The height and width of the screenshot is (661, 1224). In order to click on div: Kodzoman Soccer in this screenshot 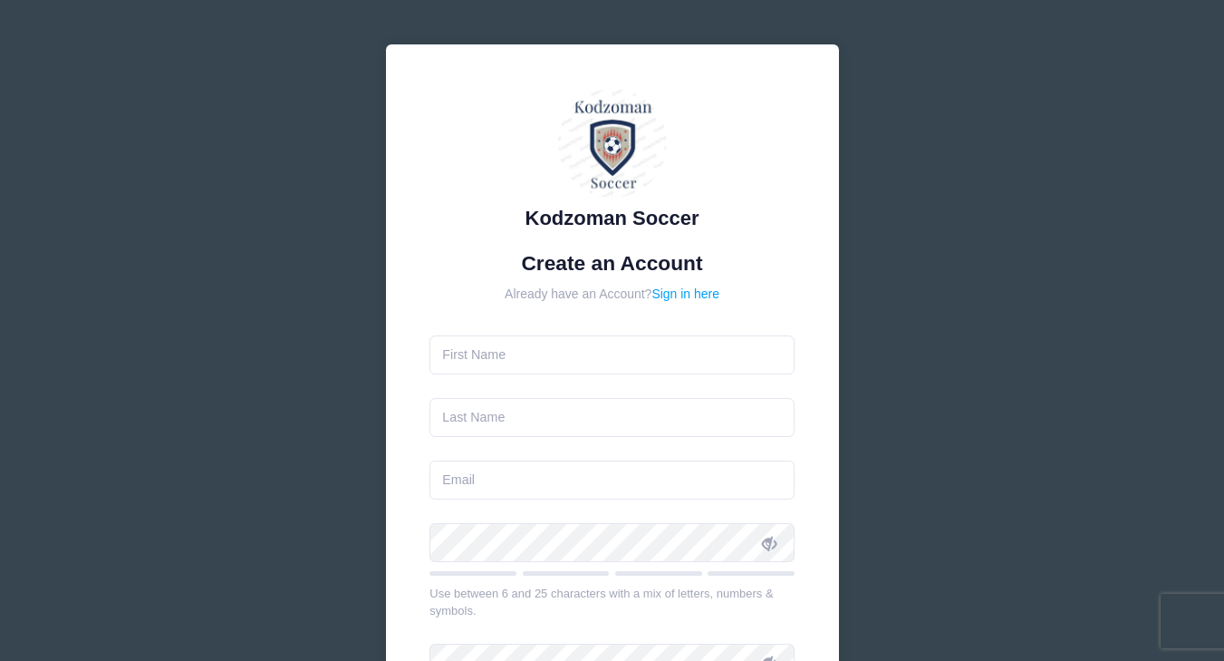, I will do `click(612, 217)`.